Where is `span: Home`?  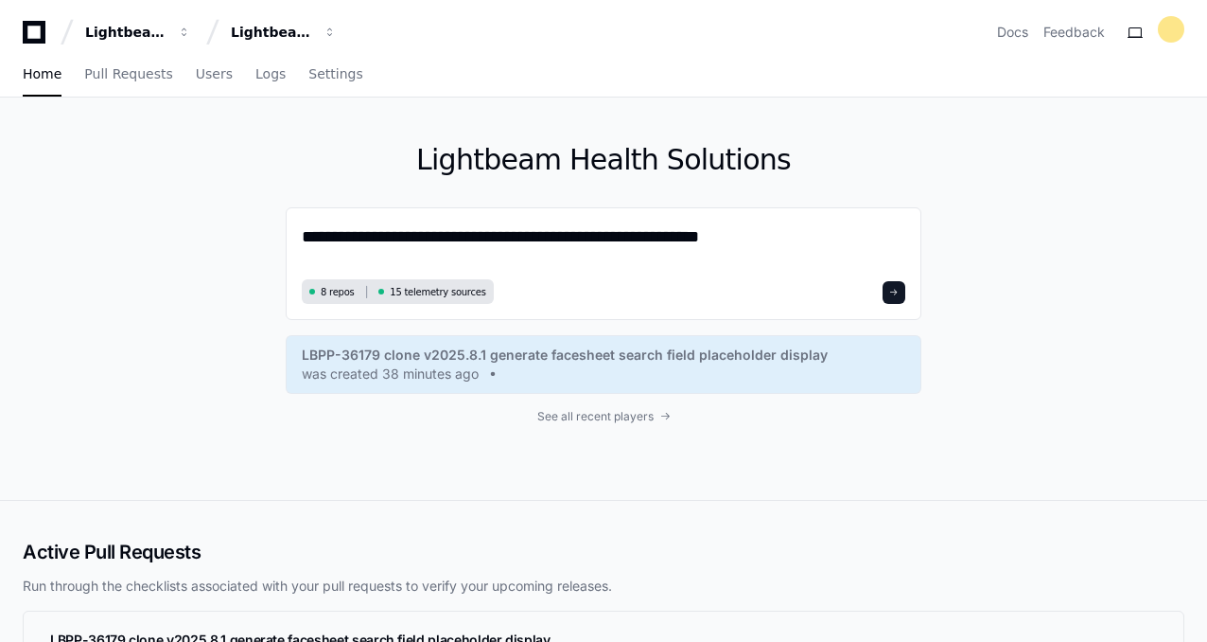 span: Home is located at coordinates (42, 74).